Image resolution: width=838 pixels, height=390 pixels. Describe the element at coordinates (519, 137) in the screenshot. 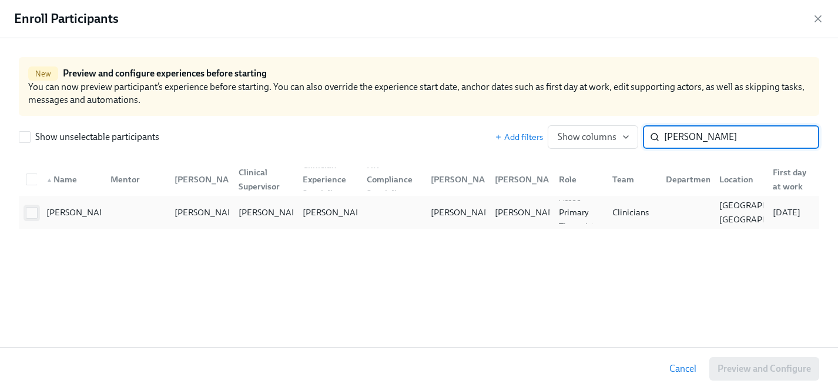

I see `button: Add filters` at that location.